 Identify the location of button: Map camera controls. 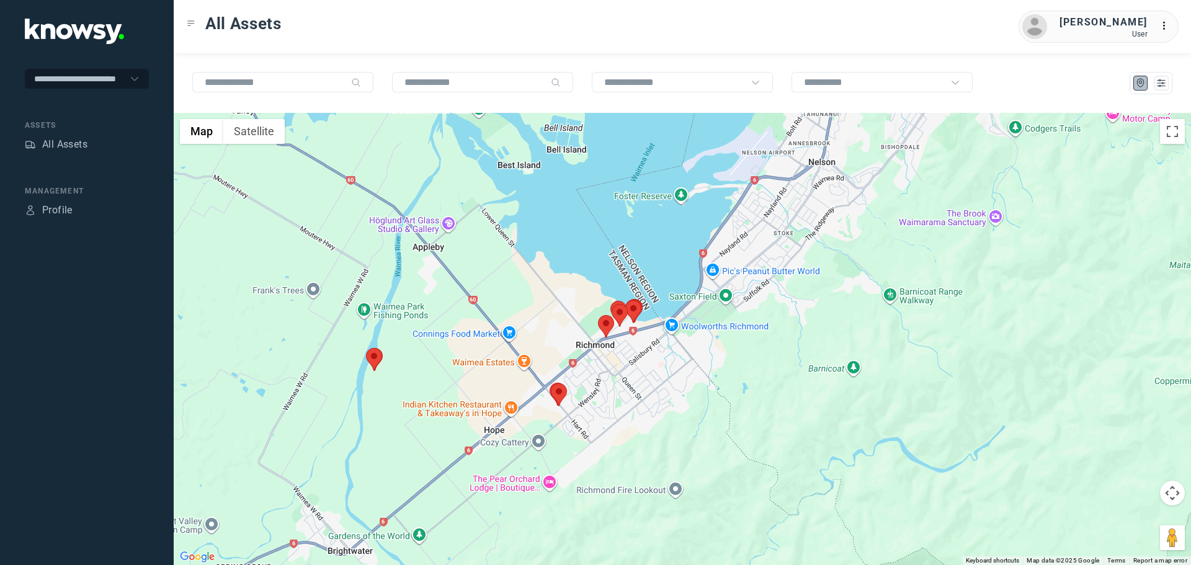
(1172, 493).